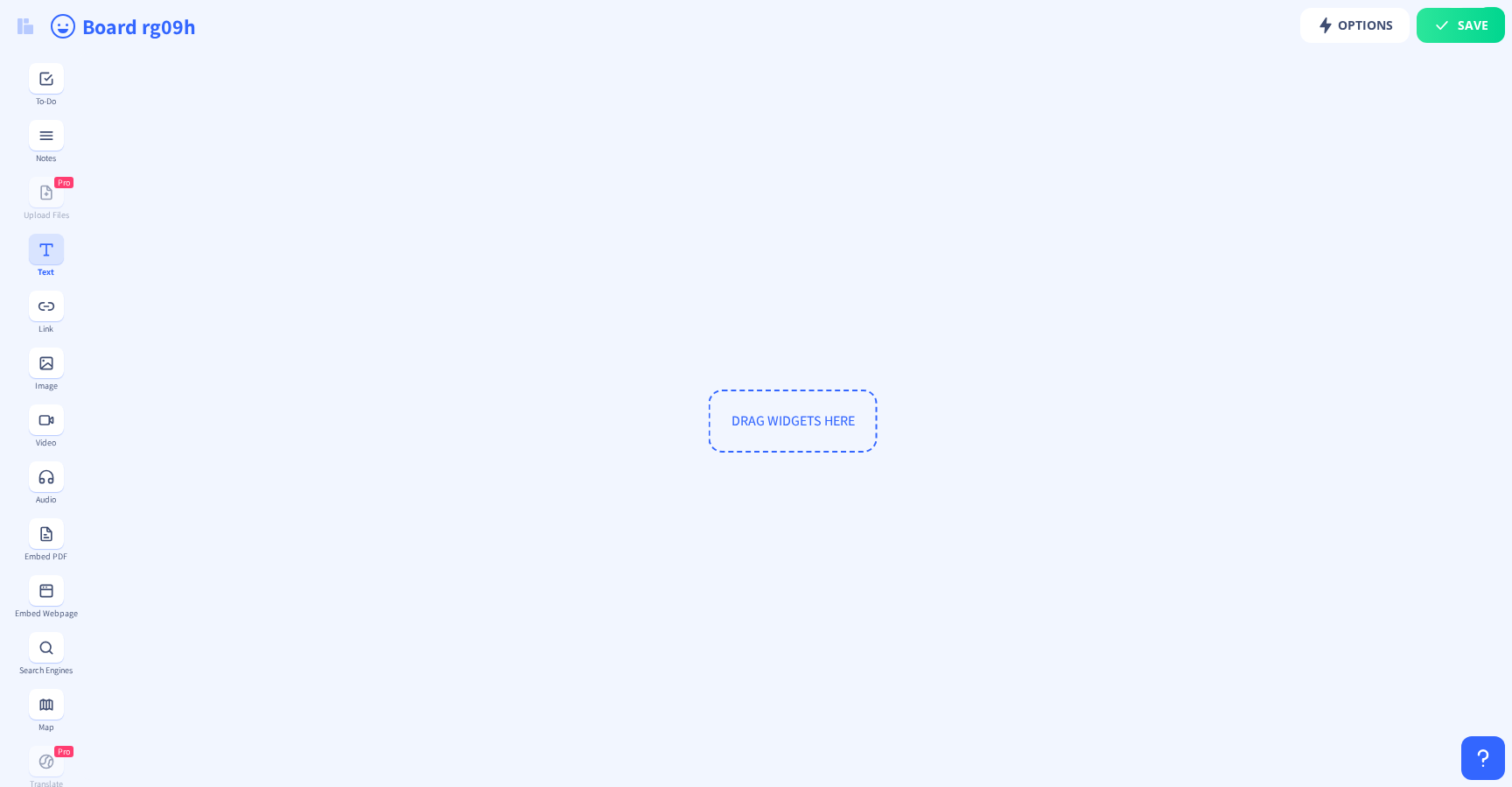 The width and height of the screenshot is (1512, 787). I want to click on div: Audio, so click(46, 499).